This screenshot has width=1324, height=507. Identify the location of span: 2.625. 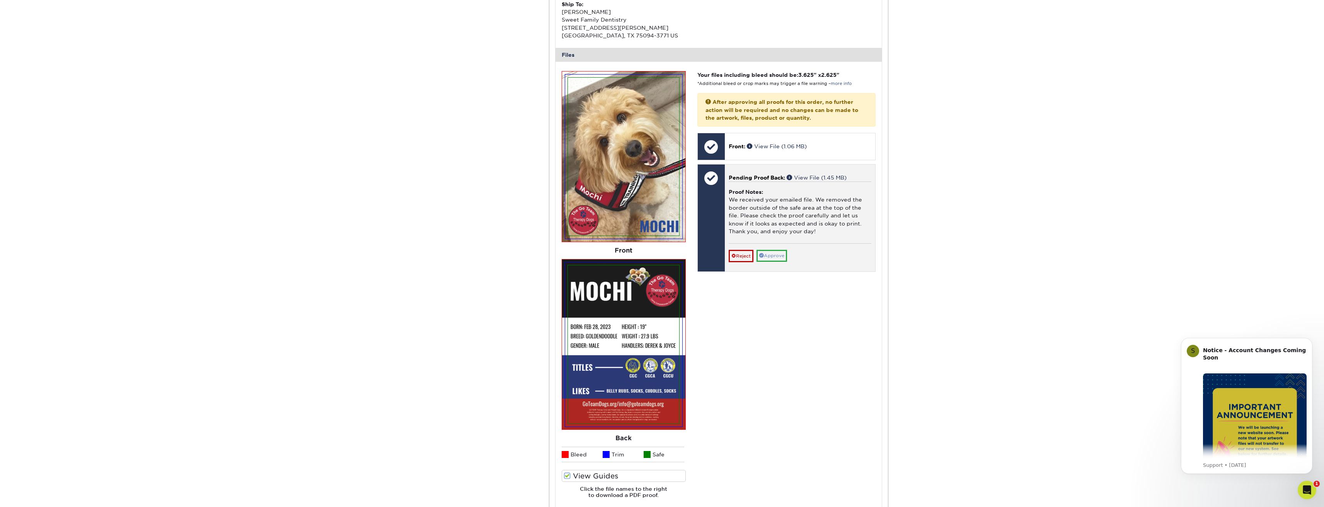
(829, 75).